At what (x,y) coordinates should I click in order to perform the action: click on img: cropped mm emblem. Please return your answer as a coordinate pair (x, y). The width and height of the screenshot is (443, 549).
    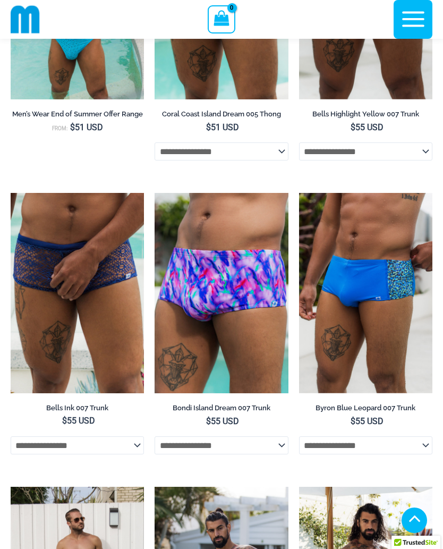
    Looking at the image, I should click on (25, 19).